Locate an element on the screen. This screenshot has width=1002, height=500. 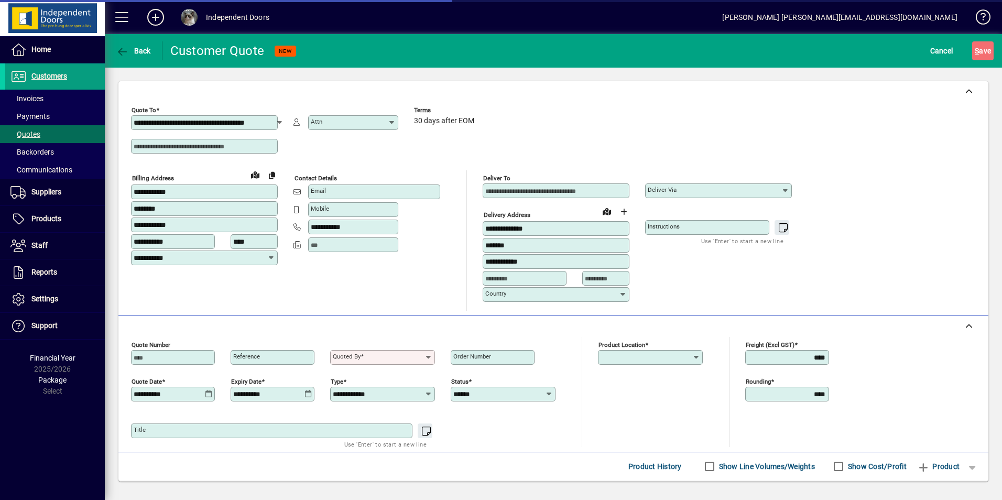
button: Add is located at coordinates (156, 17).